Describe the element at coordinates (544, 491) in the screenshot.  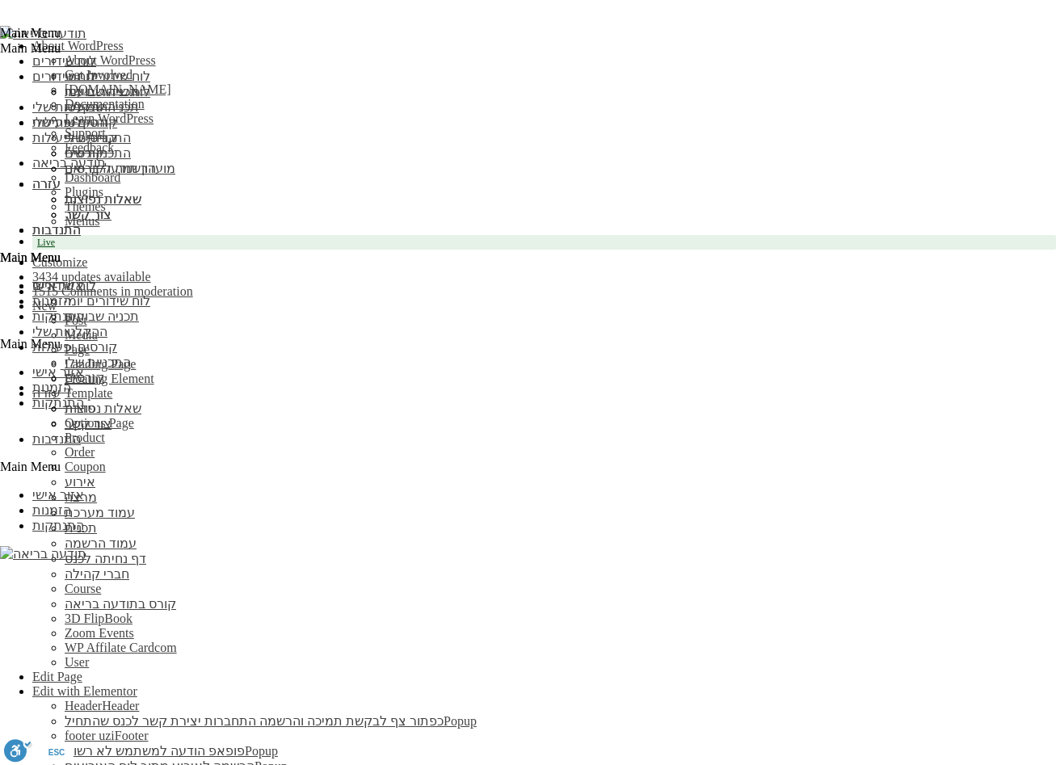
I see `ul: New` at that location.